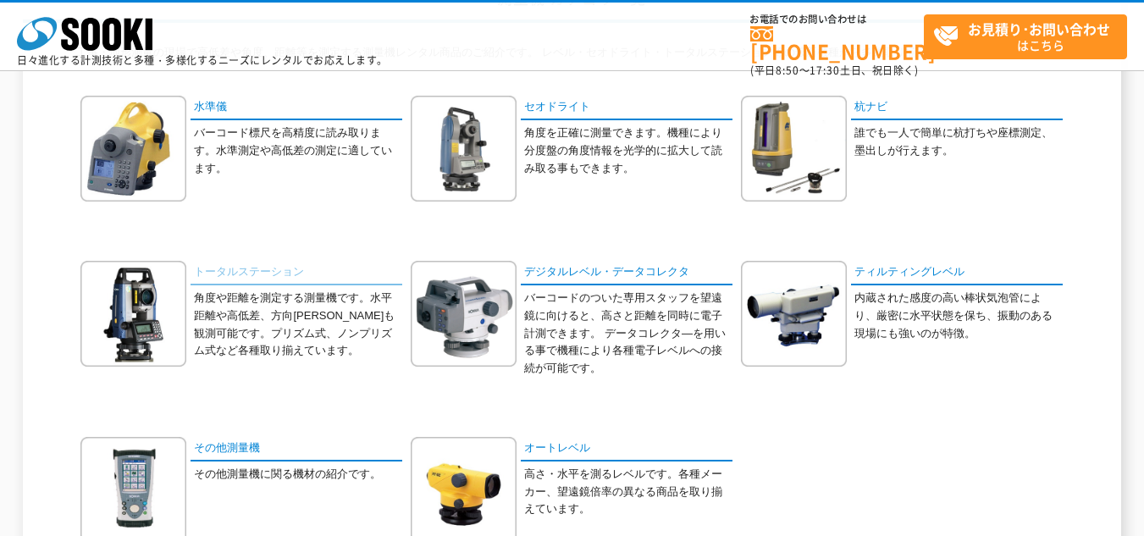 The height and width of the screenshot is (536, 1144). I want to click on span: (平日 ～ 土日、祝日除く), so click(834, 70).